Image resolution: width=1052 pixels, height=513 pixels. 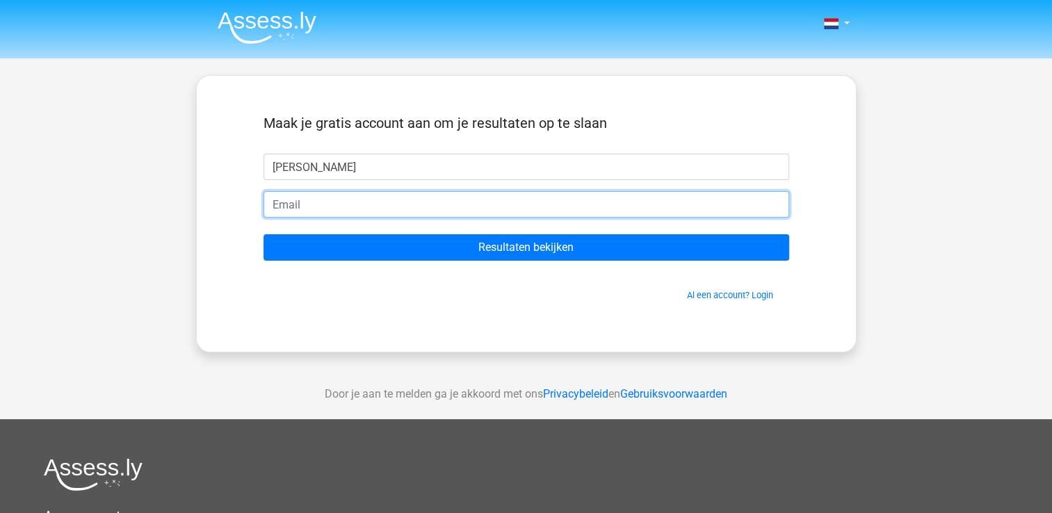 What do you see at coordinates (526, 247) in the screenshot?
I see `input: Resultaten bekijken` at bounding box center [526, 247].